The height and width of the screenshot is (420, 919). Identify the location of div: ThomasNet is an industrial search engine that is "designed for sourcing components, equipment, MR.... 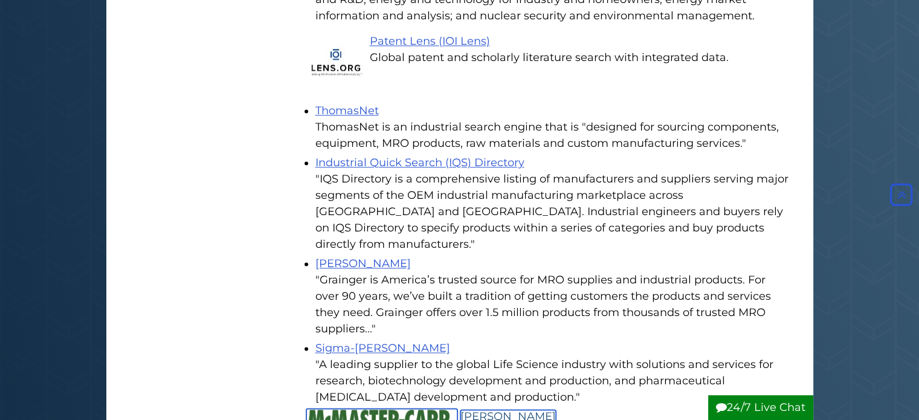
(552, 135).